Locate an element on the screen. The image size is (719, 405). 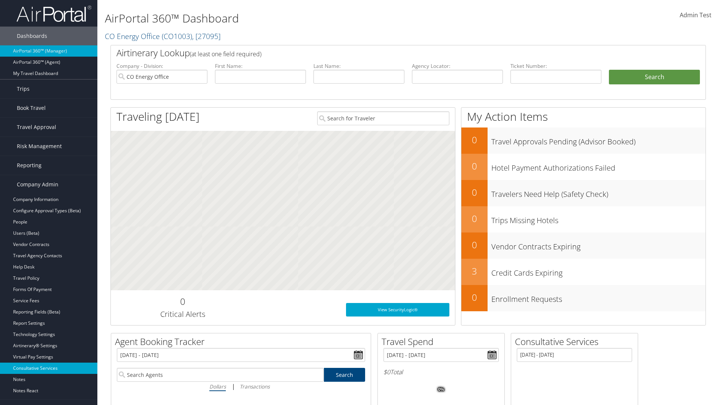
a: 0Trips Missing Hotels is located at coordinates (584, 219).